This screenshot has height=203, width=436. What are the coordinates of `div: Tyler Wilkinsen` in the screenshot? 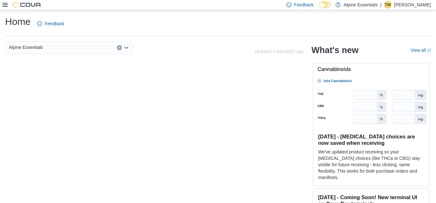 It's located at (388, 5).